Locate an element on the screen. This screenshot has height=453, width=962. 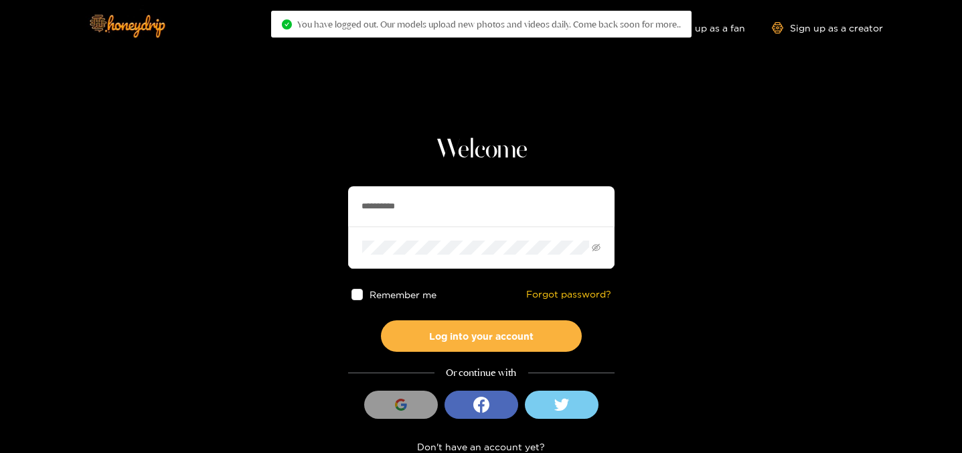
span: You have logged out. Our models upload new photos and videos daily. Come back soon for more.. is located at coordinates (489, 24).